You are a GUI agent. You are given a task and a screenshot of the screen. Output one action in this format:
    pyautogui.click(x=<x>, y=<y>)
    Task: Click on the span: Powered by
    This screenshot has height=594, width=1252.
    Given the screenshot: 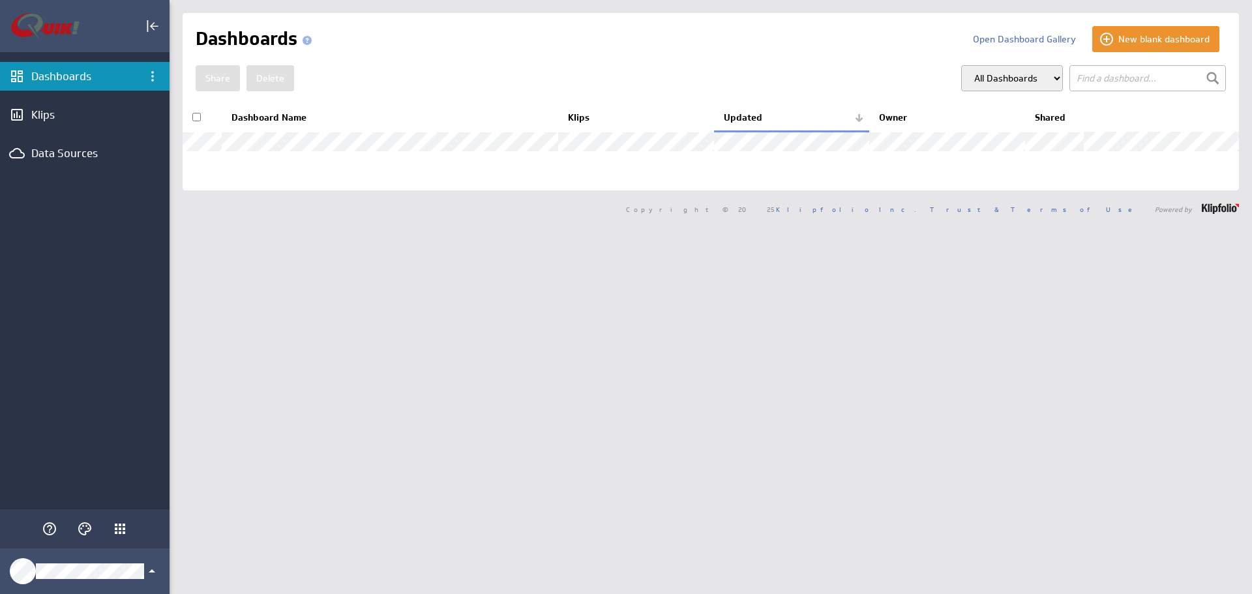 What is the action you would take?
    pyautogui.click(x=1173, y=209)
    